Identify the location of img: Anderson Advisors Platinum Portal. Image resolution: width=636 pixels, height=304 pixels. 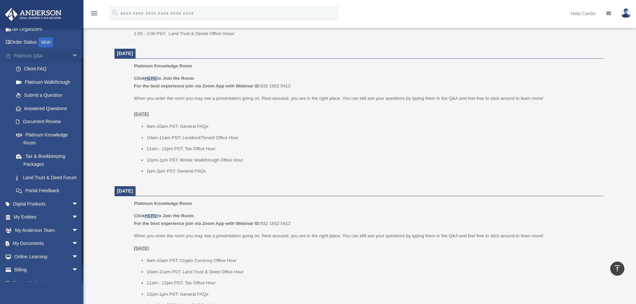
(33, 14).